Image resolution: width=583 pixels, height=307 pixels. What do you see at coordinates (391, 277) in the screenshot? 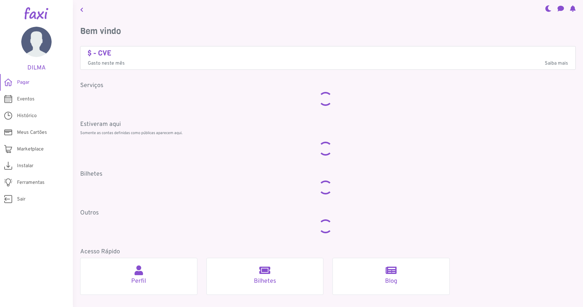
I see `a: Blog` at bounding box center [391, 277].